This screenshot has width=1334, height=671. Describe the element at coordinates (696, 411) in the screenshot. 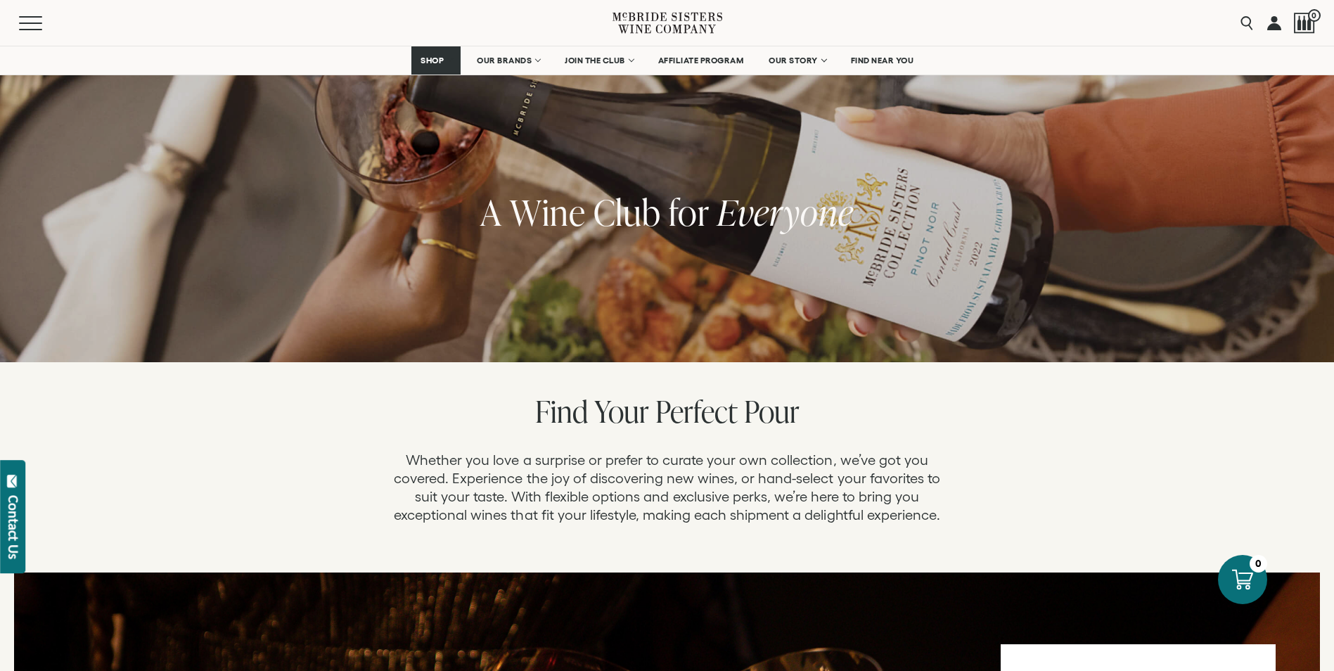

I see `span: Perfect` at that location.